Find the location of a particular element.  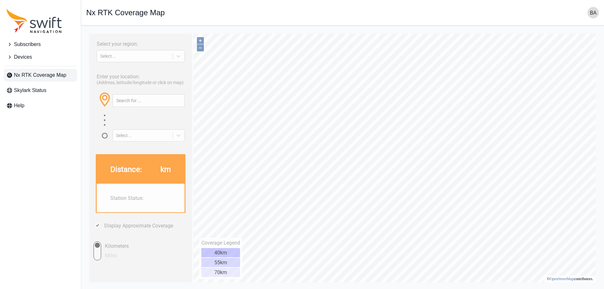

label: Enter your location: is located at coordinates (32, 46).